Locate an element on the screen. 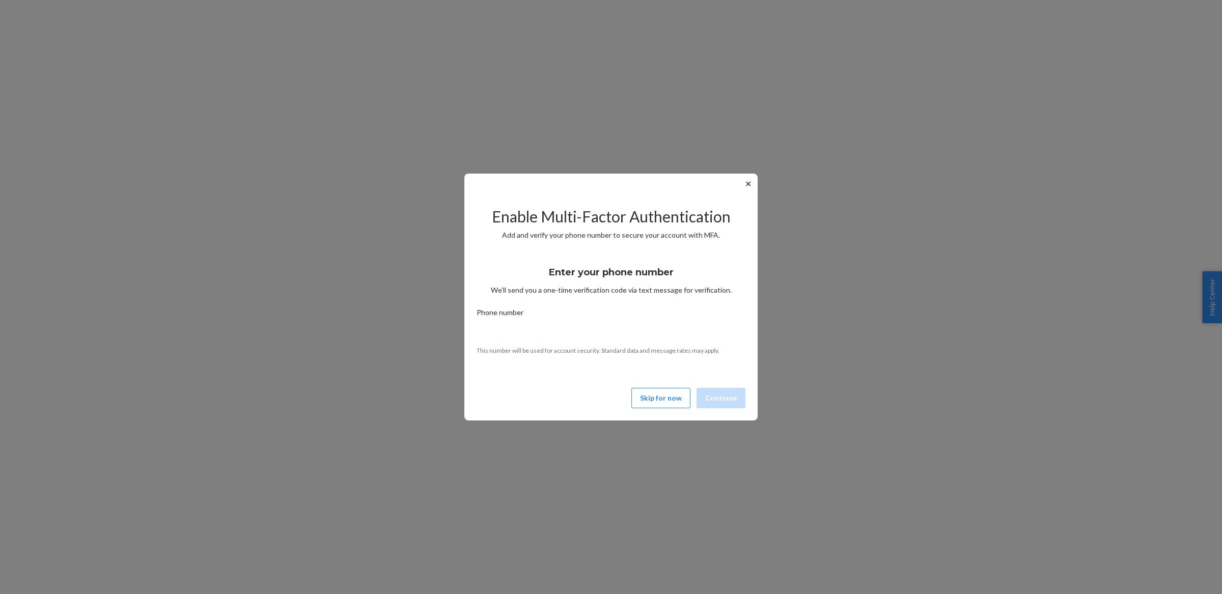 This screenshot has height=594, width=1222. span: Phone number is located at coordinates (500, 315).